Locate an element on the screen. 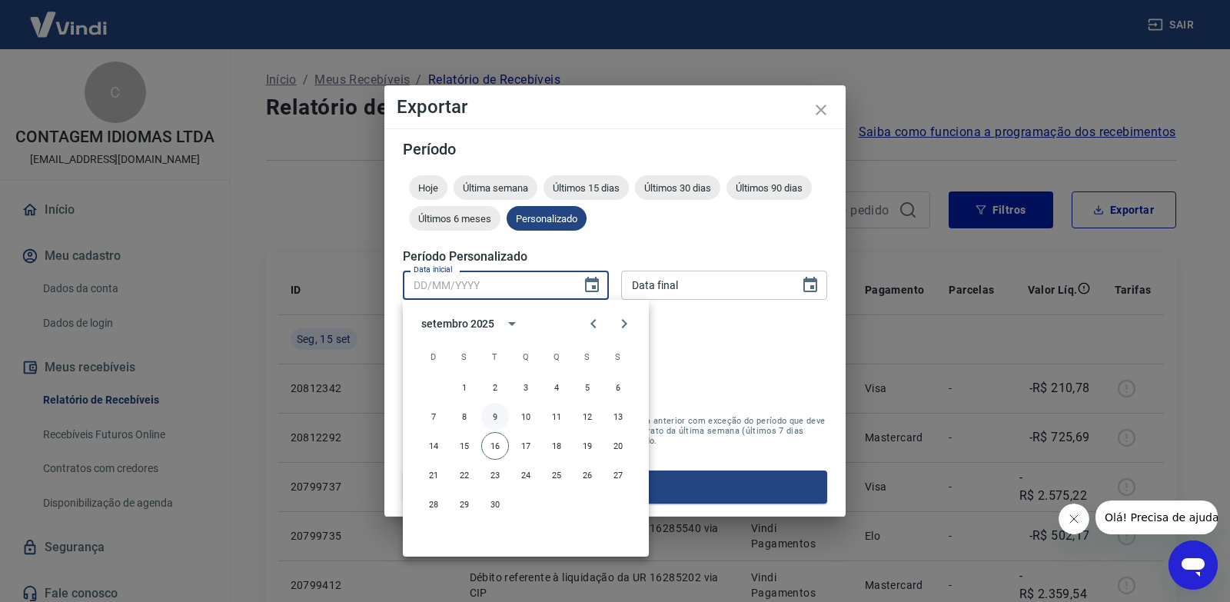 Image resolution: width=1230 pixels, height=602 pixels. span: Últimos 15 dias is located at coordinates (586, 188).